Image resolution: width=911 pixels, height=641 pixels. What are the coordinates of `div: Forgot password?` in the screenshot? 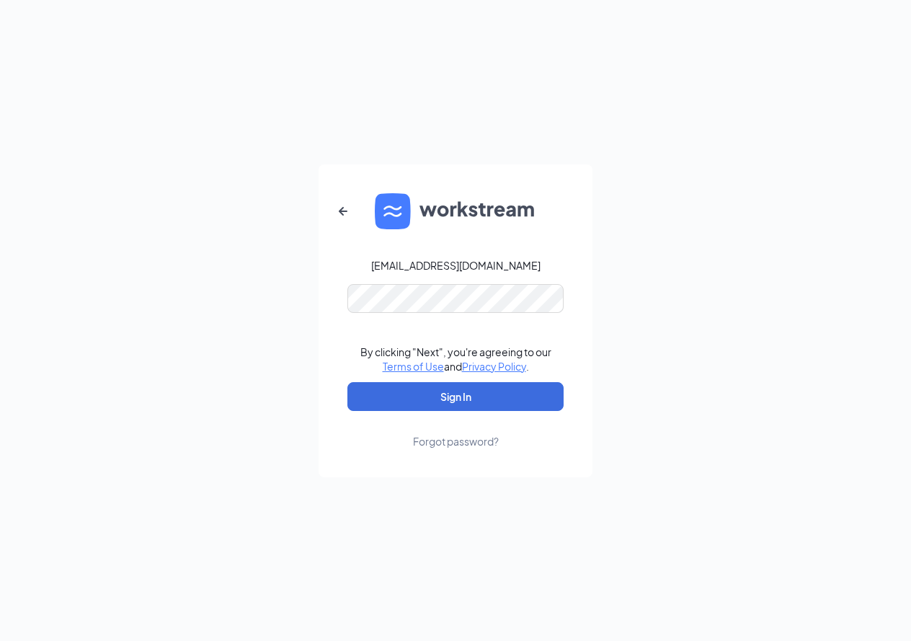 It's located at (456, 441).